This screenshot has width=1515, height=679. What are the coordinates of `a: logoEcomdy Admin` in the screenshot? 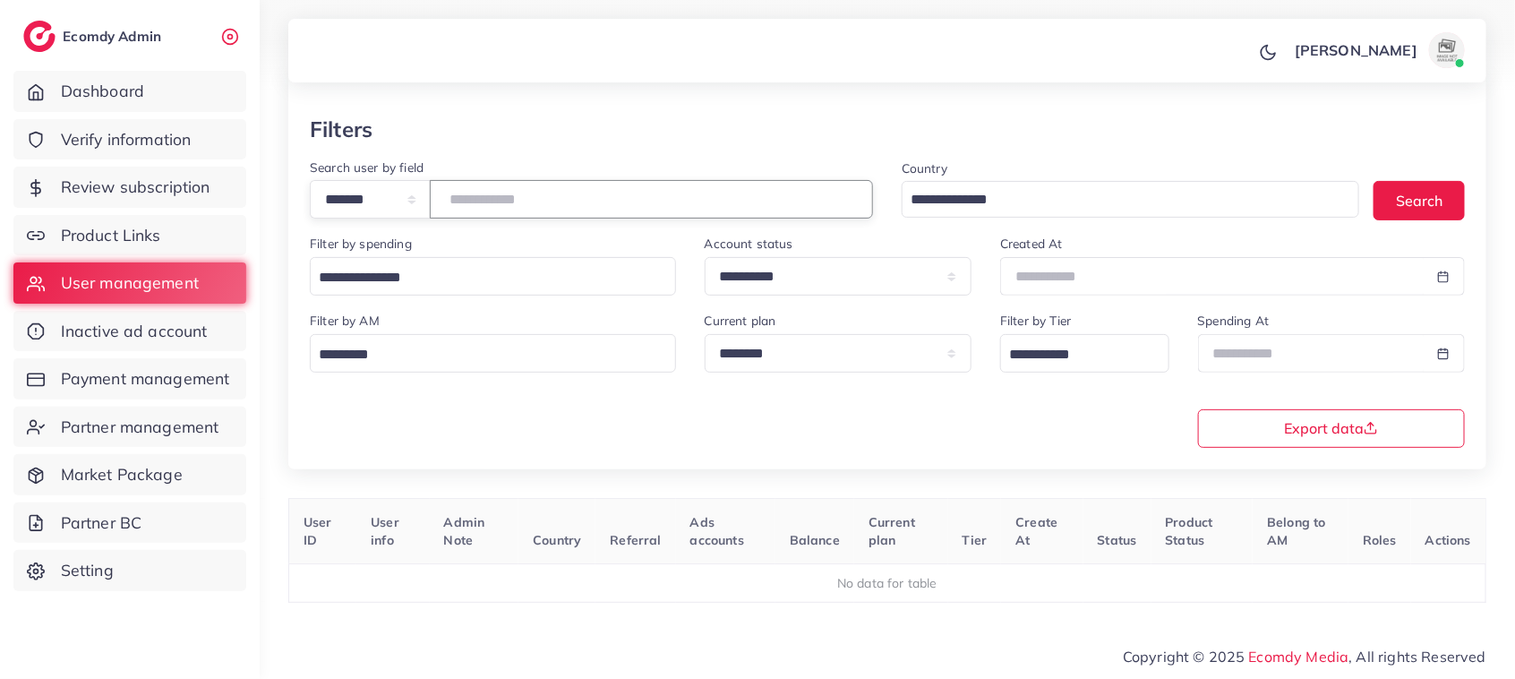 It's located at (94, 36).